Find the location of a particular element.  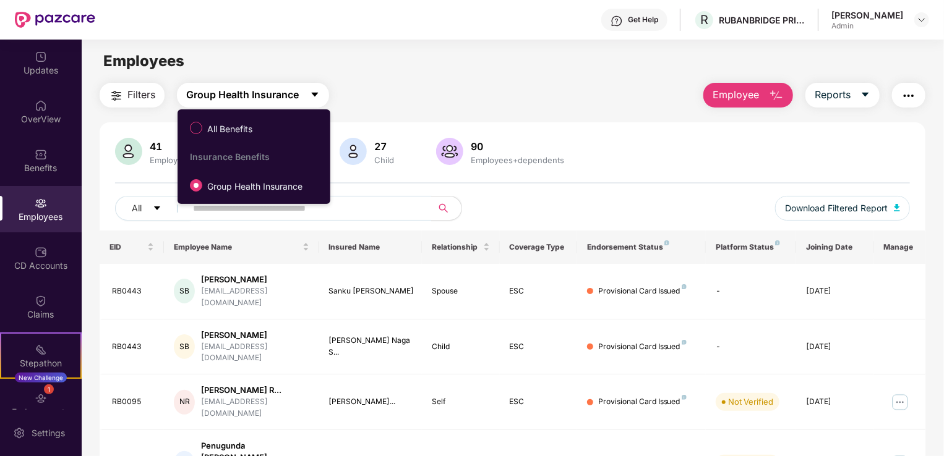

div: RB0095 is located at coordinates (133, 402).